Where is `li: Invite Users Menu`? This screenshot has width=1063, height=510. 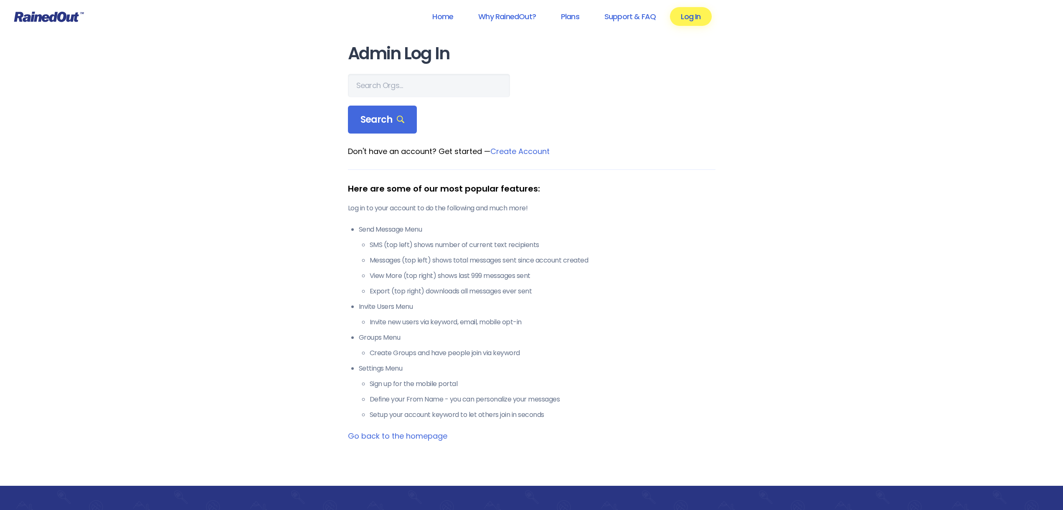
li: Invite Users Menu is located at coordinates (537, 315).